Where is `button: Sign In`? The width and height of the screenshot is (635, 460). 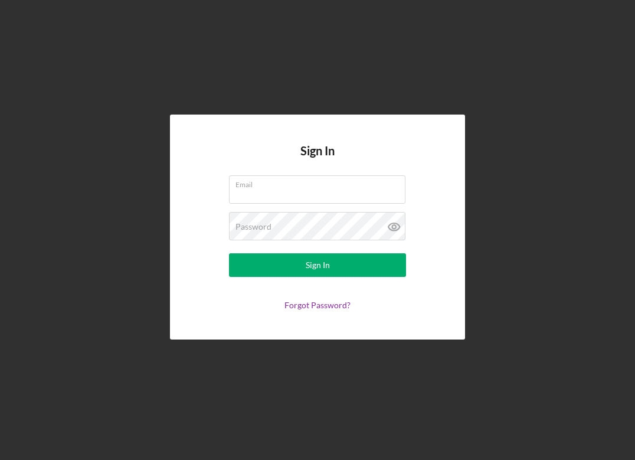 button: Sign In is located at coordinates (318, 265).